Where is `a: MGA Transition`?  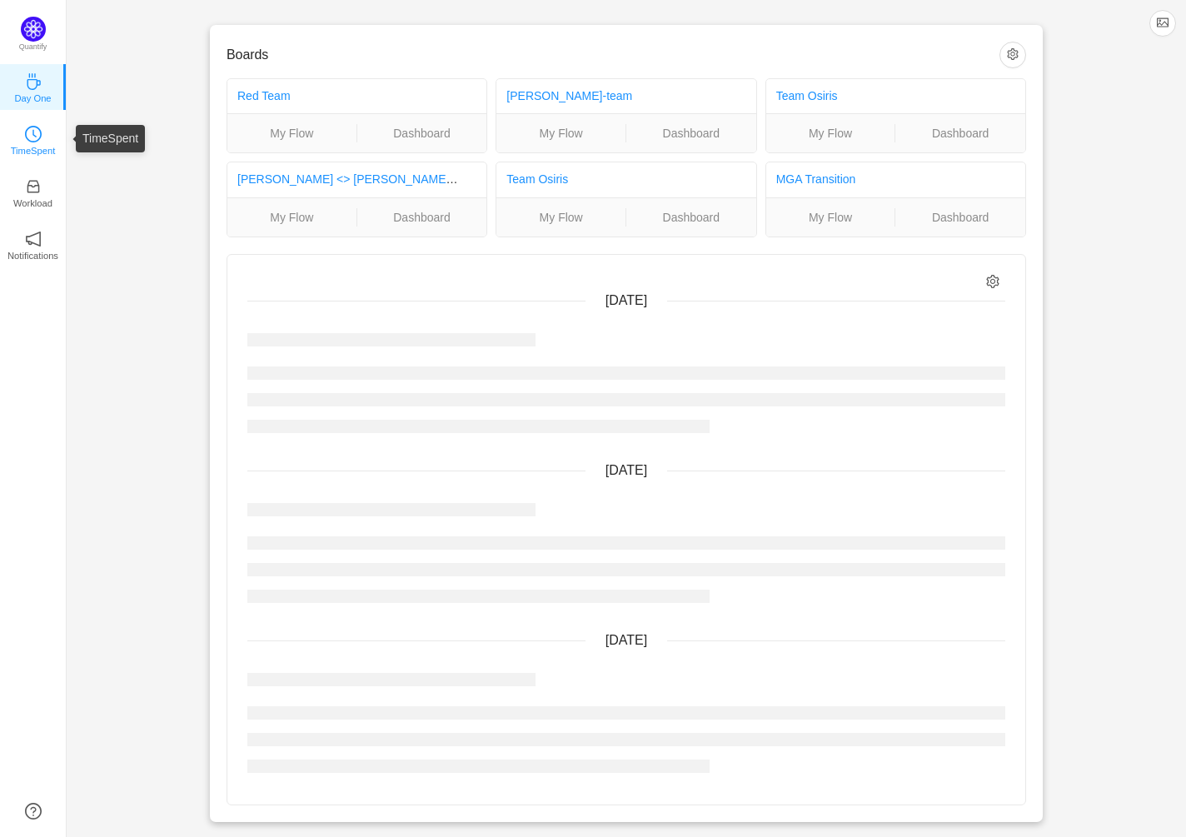 a: MGA Transition is located at coordinates (816, 179).